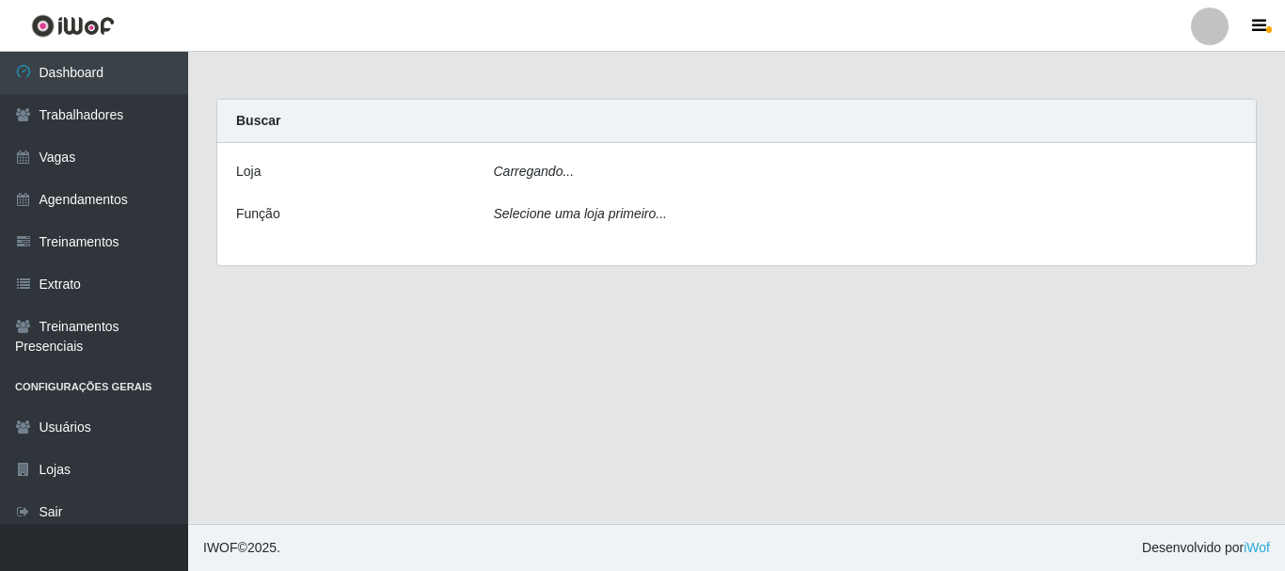  I want to click on i: Carregando..., so click(534, 171).